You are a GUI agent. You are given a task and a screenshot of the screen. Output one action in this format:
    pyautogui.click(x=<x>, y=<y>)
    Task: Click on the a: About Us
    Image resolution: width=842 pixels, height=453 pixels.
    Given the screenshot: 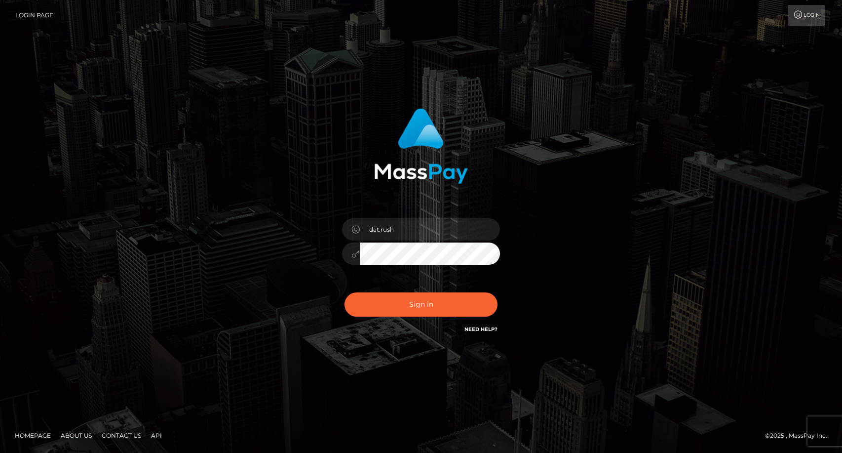 What is the action you would take?
    pyautogui.click(x=76, y=435)
    